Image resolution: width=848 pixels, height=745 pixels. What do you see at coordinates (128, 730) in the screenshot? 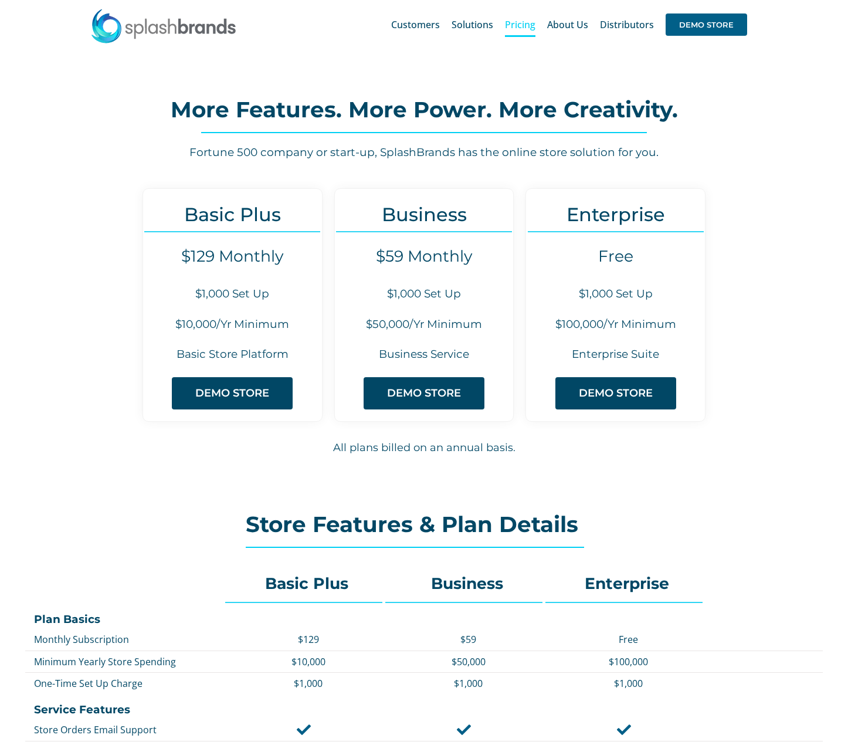
I see `p: Store Orders Email Support` at bounding box center [128, 730].